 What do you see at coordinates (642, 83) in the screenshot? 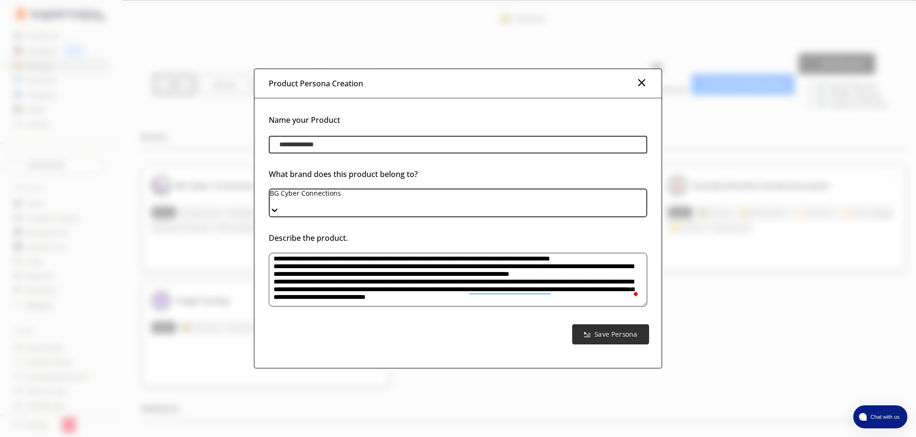
I see `button: Close` at bounding box center [642, 83].